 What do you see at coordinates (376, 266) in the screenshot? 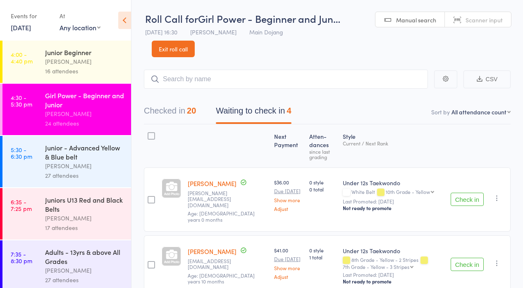
I see `div: 7th Grade - Yellow - 3 Stripes` at bounding box center [376, 266].